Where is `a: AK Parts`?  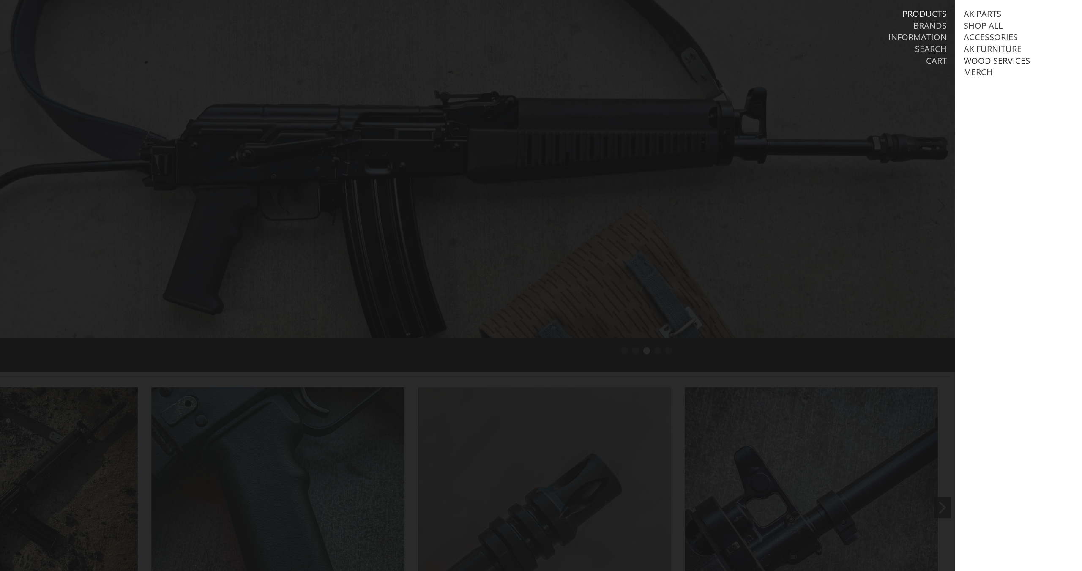
a: AK Parts is located at coordinates (982, 14).